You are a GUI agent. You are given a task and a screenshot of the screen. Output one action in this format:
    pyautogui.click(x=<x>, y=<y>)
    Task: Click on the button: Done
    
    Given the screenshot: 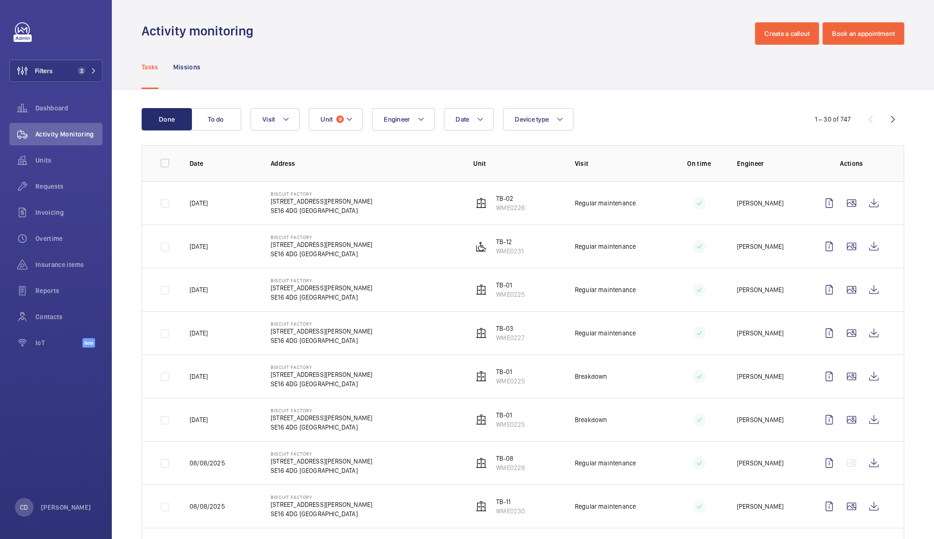 What is the action you would take?
    pyautogui.click(x=167, y=119)
    